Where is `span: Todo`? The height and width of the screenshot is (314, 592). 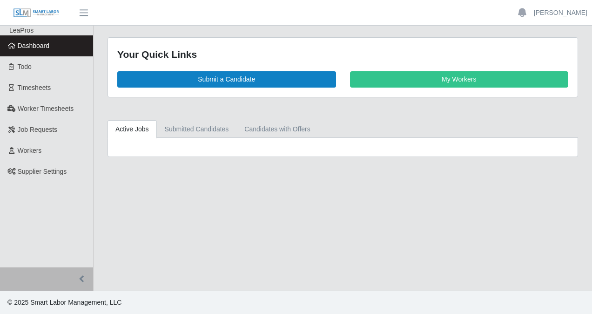 span: Todo is located at coordinates (25, 67).